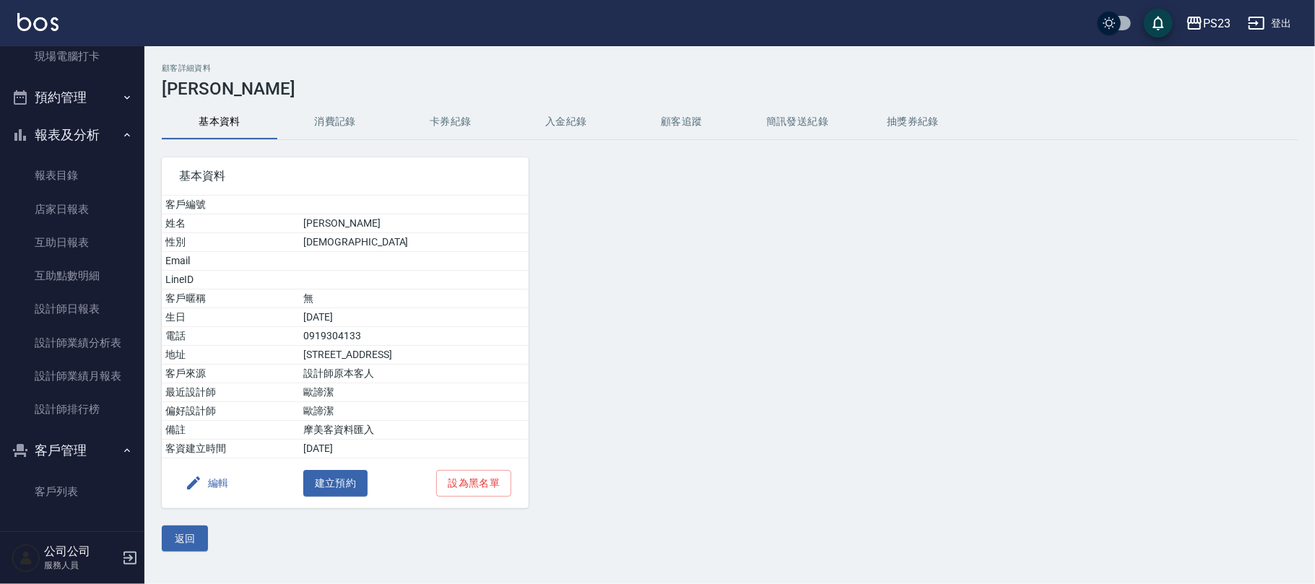 The image size is (1315, 584). What do you see at coordinates (72, 276) in the screenshot?
I see `a: 互助點數明細` at bounding box center [72, 276].